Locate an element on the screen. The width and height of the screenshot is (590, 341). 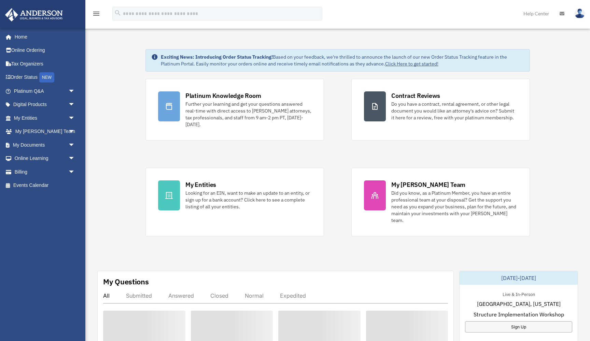
a: Platinum Knowledge Room Further your learning and get your questions answered real-time with dire... is located at coordinates (234, 110).